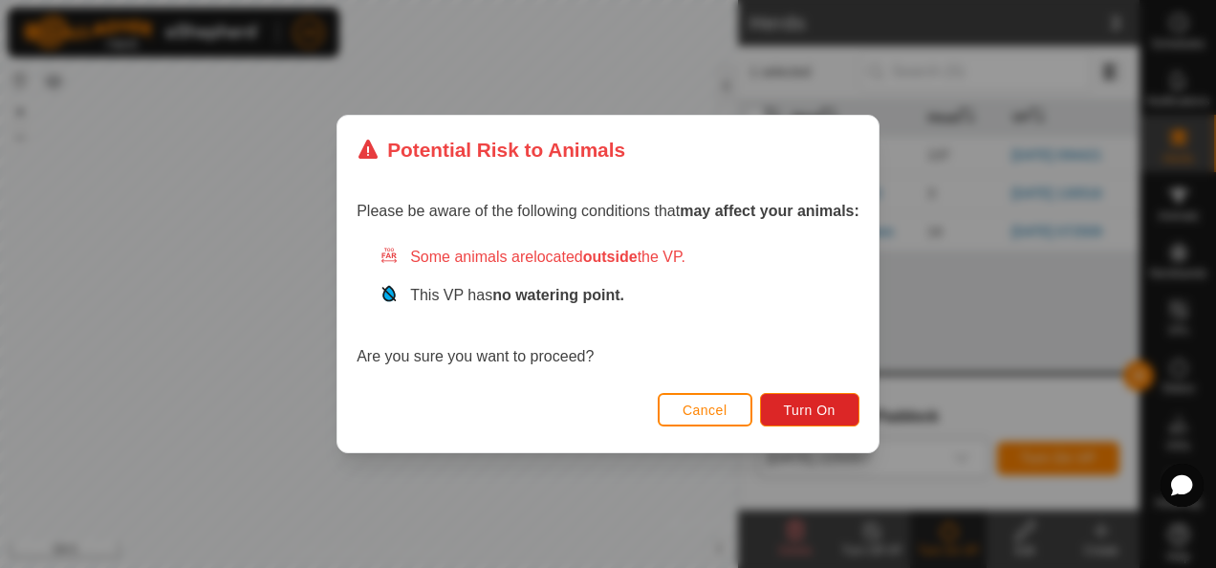 Image resolution: width=1216 pixels, height=568 pixels. What do you see at coordinates (810, 410) in the screenshot?
I see `span: Turn On` at bounding box center [810, 410].